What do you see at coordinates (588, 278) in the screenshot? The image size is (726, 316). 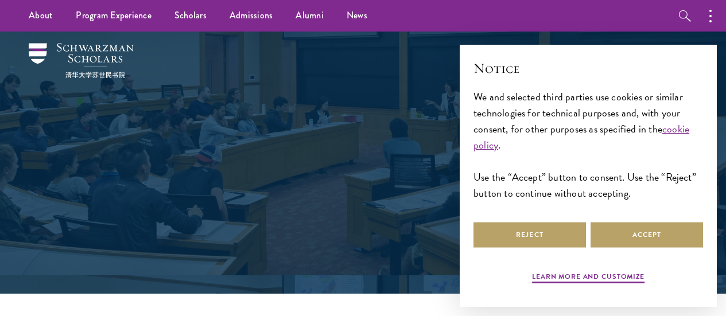 I see `button: Learn more and customize` at bounding box center [588, 278].